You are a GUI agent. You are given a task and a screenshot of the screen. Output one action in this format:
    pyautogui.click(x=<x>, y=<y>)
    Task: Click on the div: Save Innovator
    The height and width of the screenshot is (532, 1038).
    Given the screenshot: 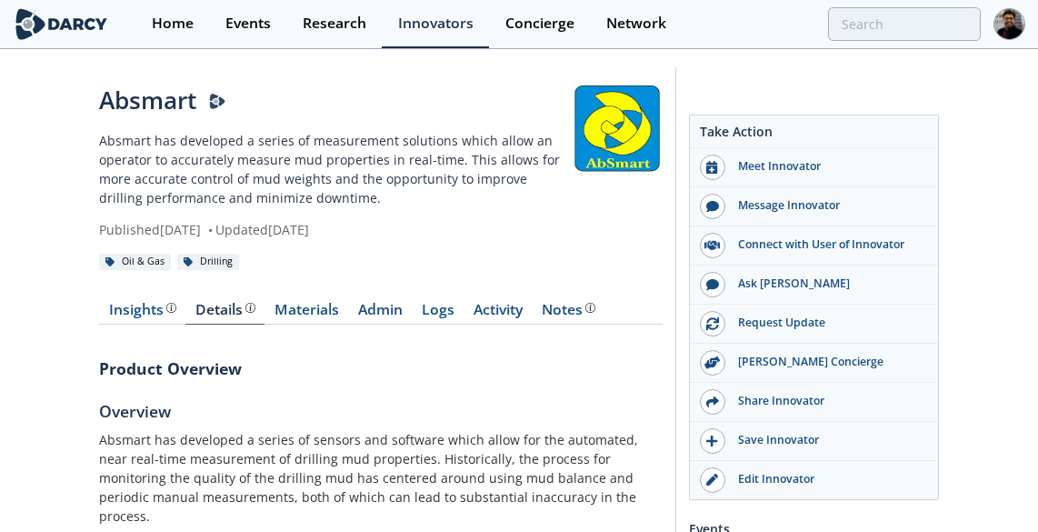 What is the action you would take?
    pyautogui.click(x=827, y=440)
    